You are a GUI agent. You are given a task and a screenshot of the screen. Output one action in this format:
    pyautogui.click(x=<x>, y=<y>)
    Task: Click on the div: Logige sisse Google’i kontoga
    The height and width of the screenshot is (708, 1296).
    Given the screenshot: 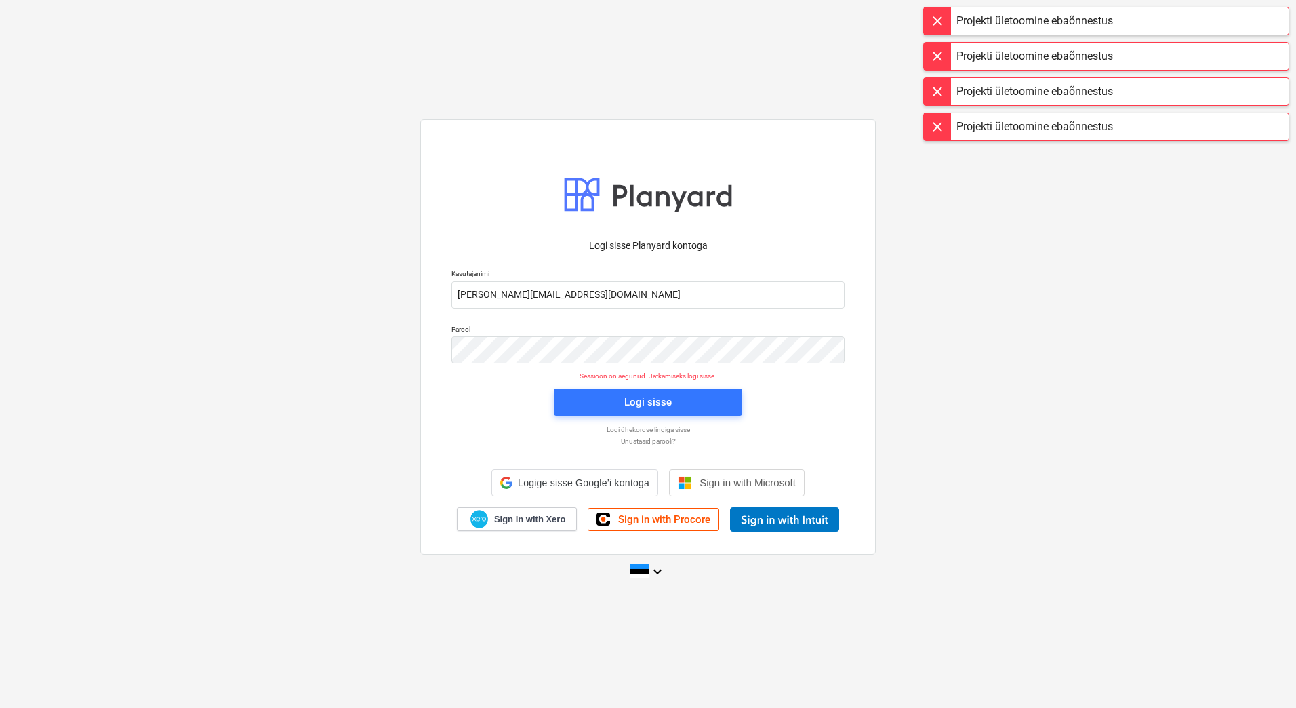 What is the action you would take?
    pyautogui.click(x=575, y=483)
    